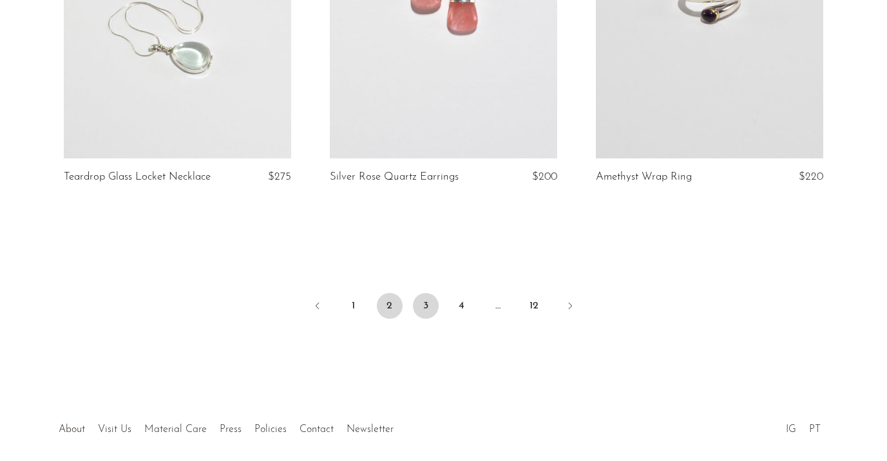 The image size is (887, 461). Describe the element at coordinates (115, 430) in the screenshot. I see `a: Visit Us` at that location.